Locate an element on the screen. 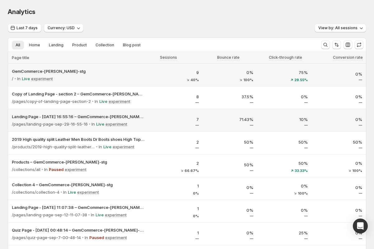 The width and height of the screenshot is (374, 249). span: Click-through rate is located at coordinates (285, 57).